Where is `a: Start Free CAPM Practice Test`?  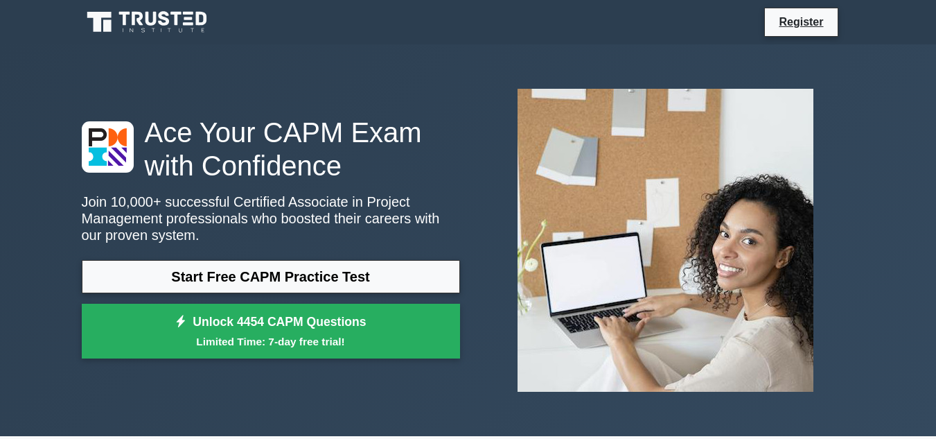 a: Start Free CAPM Practice Test is located at coordinates (271, 277).